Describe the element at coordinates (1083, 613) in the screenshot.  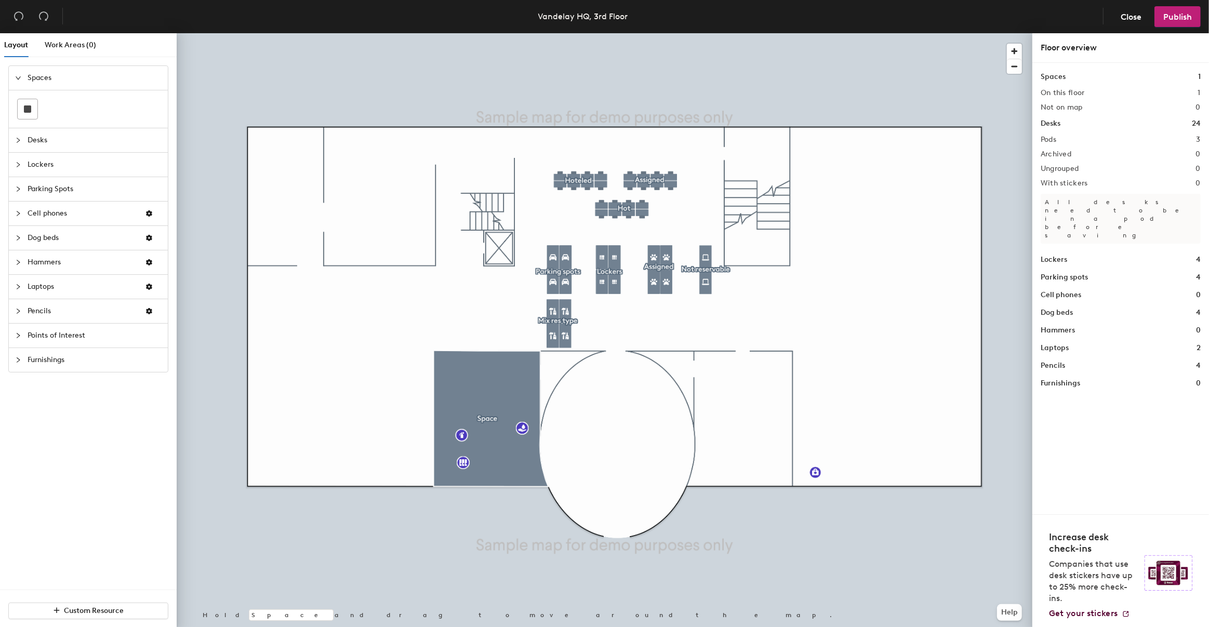
I see `span: Get your stickers` at that location.